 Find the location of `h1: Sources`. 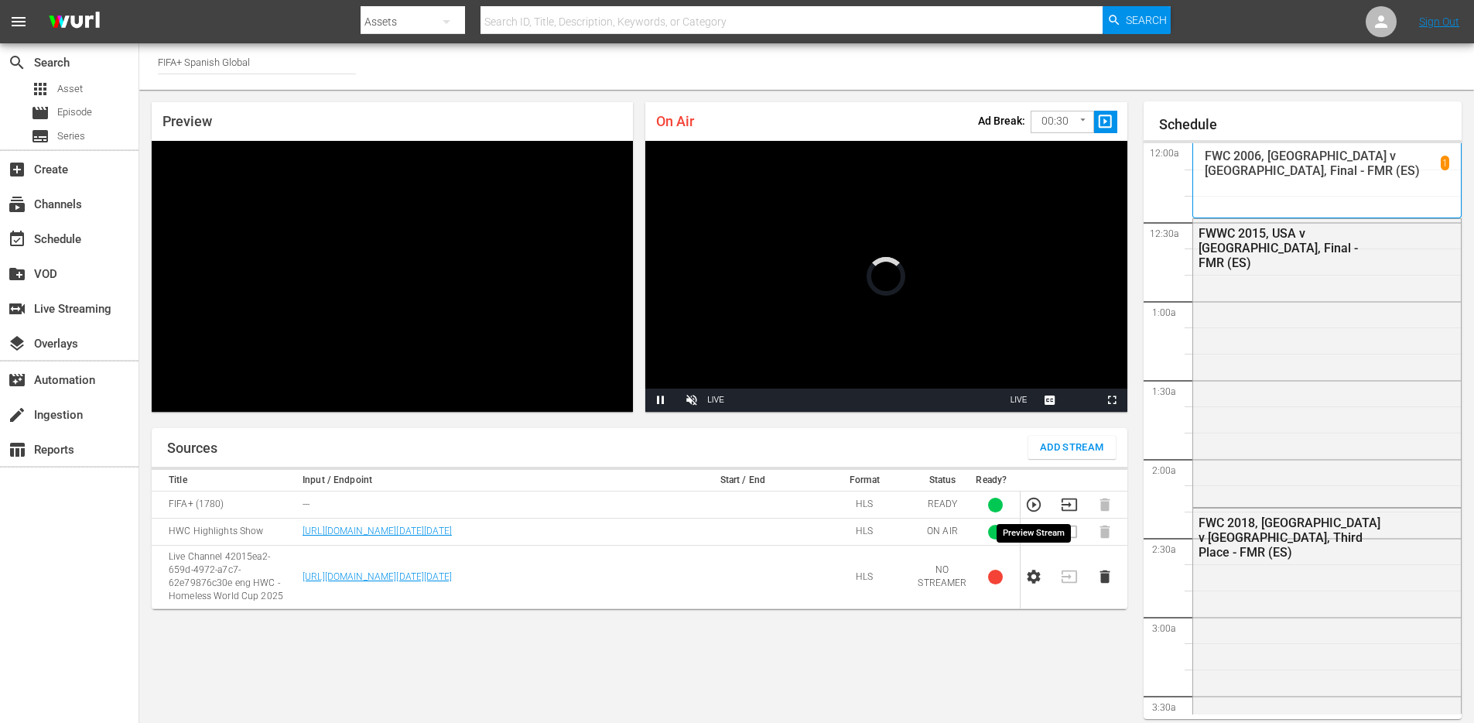

h1: Sources is located at coordinates (192, 448).